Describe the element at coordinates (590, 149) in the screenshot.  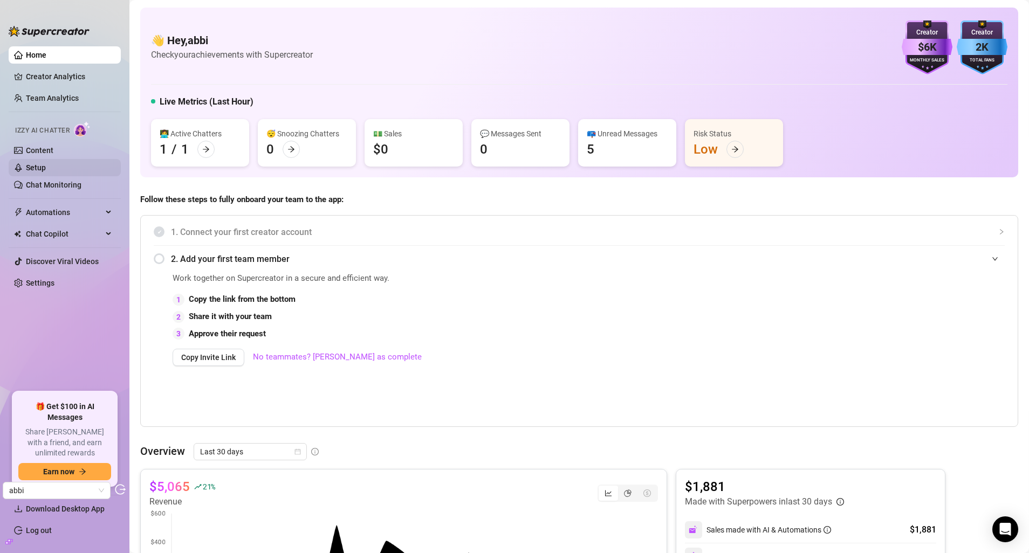
I see `div: 5` at that location.